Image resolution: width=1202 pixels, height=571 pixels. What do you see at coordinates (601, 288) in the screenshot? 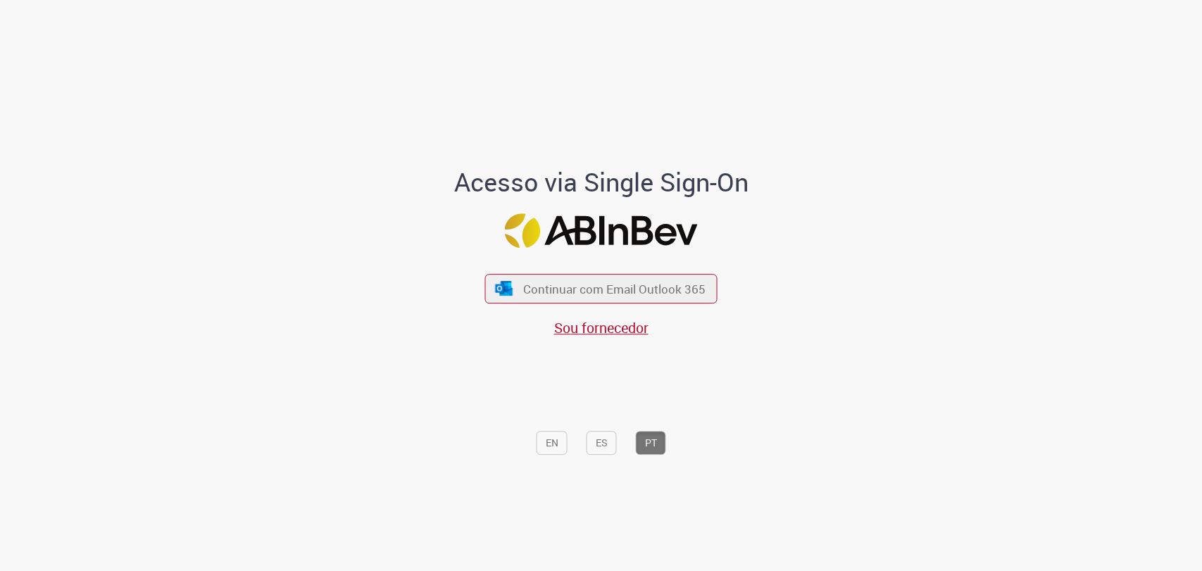
I see `button: ícone Azure/Microsoft 360 Continuar com Email Outlook 365` at bounding box center [601, 288].